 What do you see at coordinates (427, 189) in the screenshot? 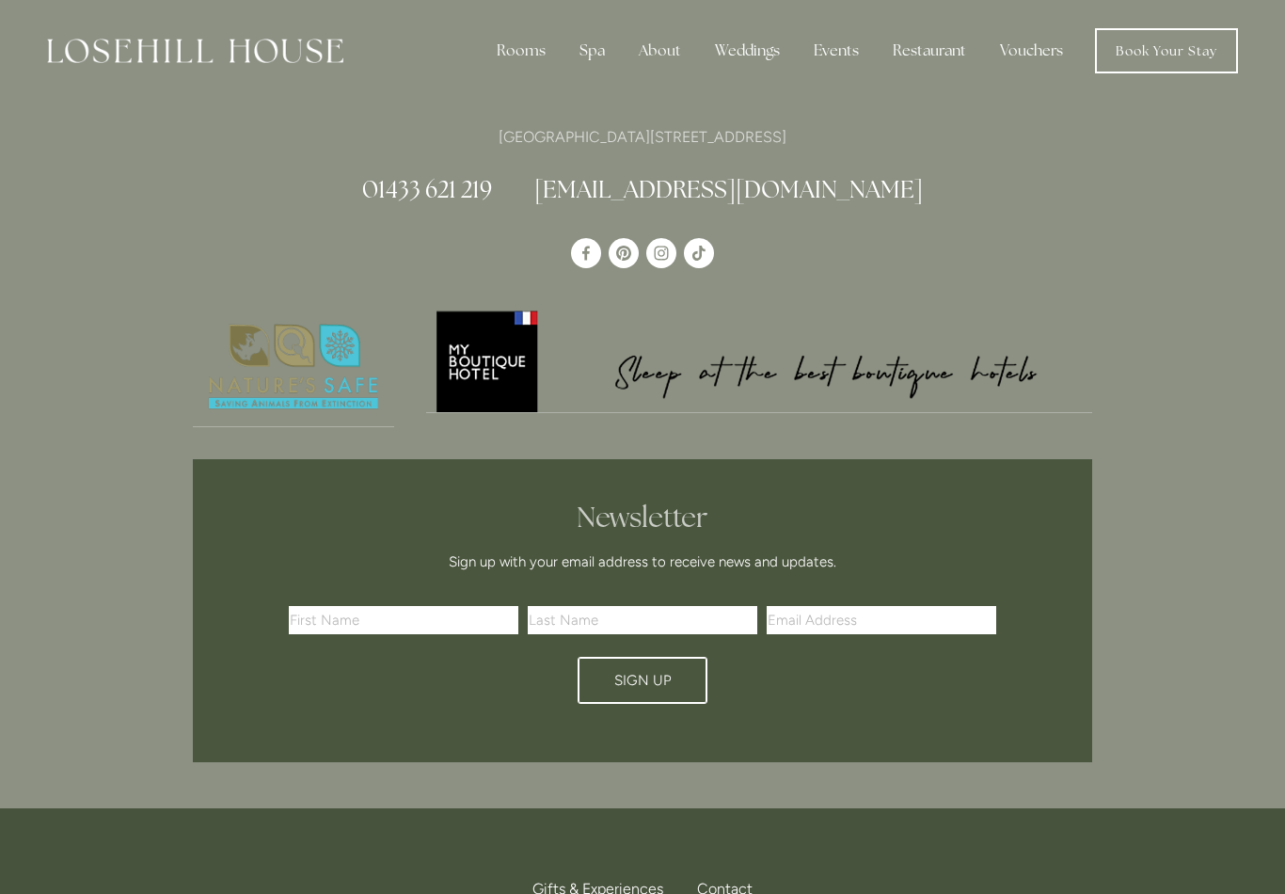
I see `a: 01433 621 219` at bounding box center [427, 189].